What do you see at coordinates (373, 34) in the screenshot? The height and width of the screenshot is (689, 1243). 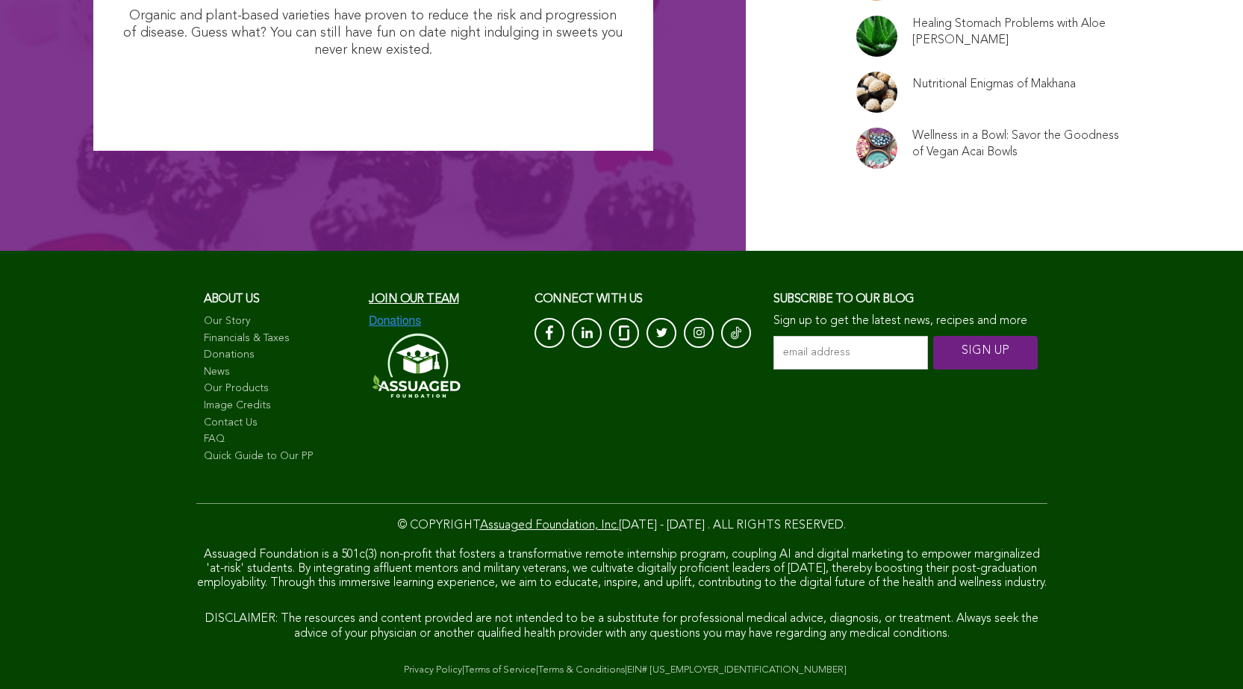 I see `p: Organic and plant-based varieties have proven to reduce the risk and progression of disease. Gues...` at bounding box center [373, 34].